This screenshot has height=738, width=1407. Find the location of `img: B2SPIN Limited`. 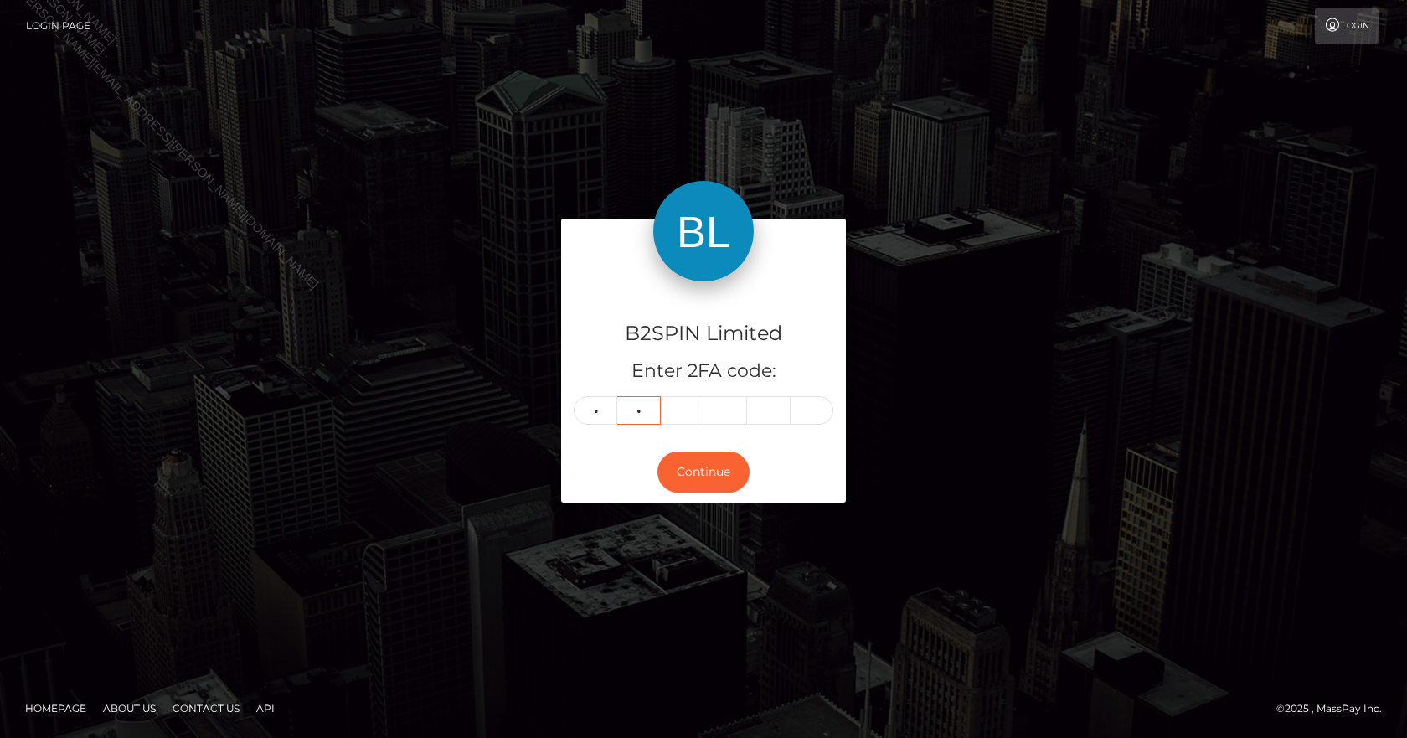

img: B2SPIN Limited is located at coordinates (703, 231).